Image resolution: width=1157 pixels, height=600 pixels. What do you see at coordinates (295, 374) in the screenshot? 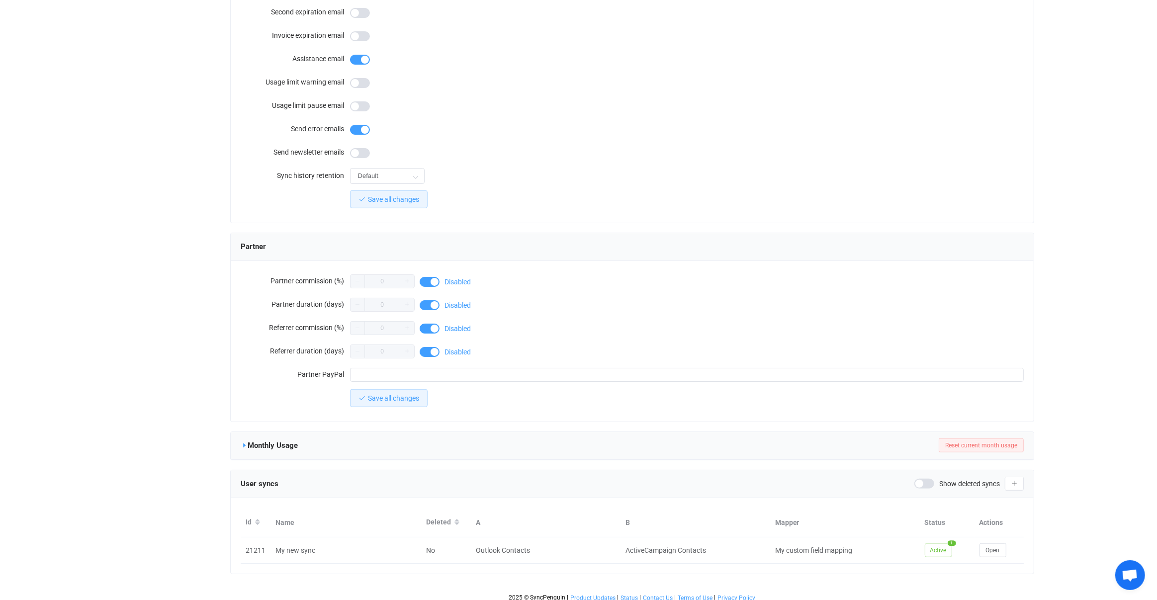
I see `label: Partner PayPal` at bounding box center [295, 374].